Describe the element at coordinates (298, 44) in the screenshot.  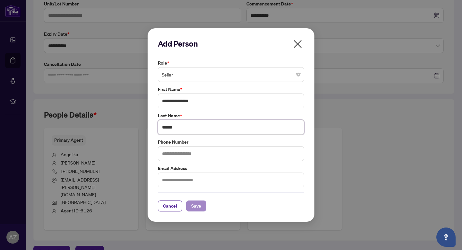
I see `span: close` at that location.